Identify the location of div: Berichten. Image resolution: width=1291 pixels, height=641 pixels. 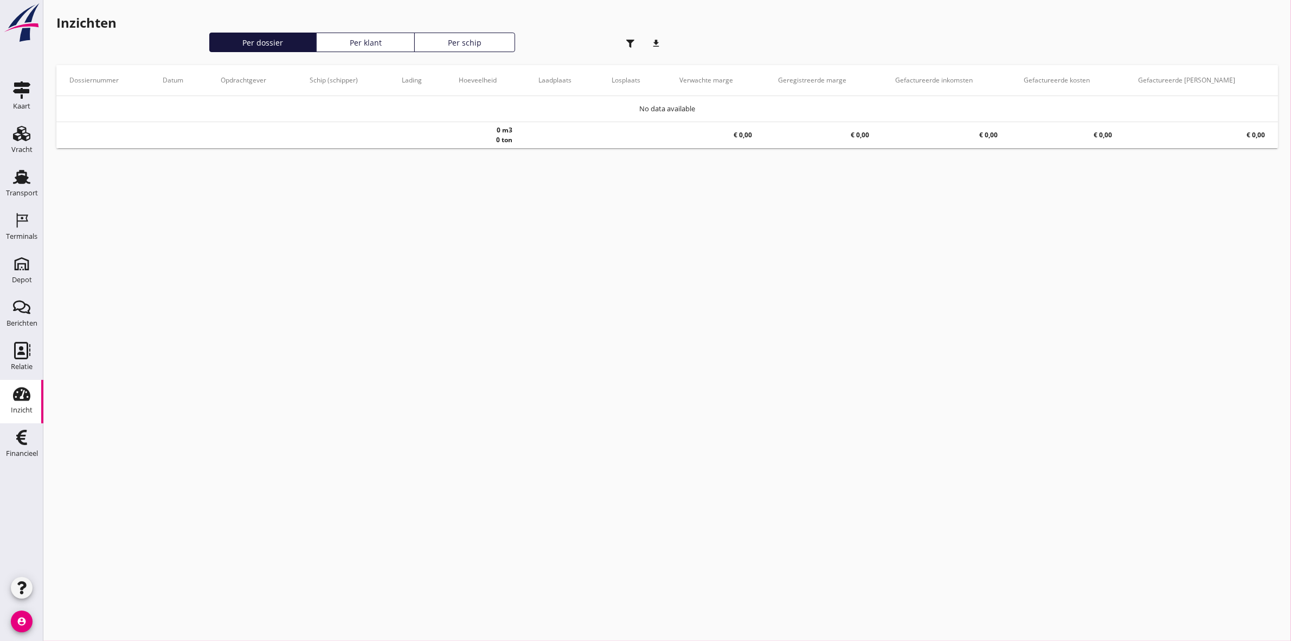
(22, 323).